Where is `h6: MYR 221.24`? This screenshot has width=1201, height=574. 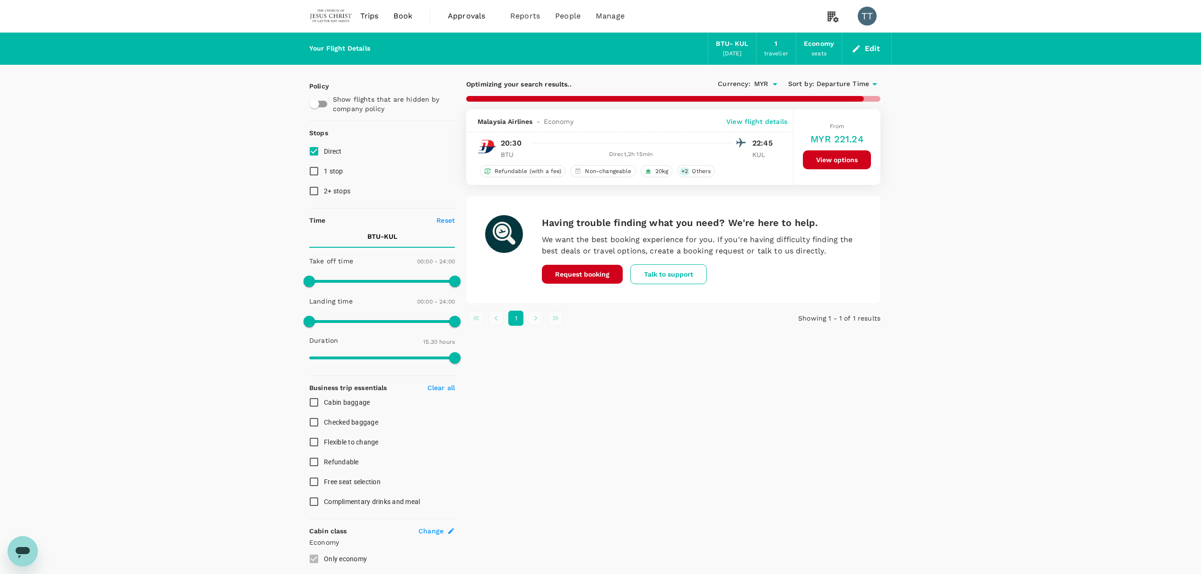 h6: MYR 221.24 is located at coordinates (837, 139).